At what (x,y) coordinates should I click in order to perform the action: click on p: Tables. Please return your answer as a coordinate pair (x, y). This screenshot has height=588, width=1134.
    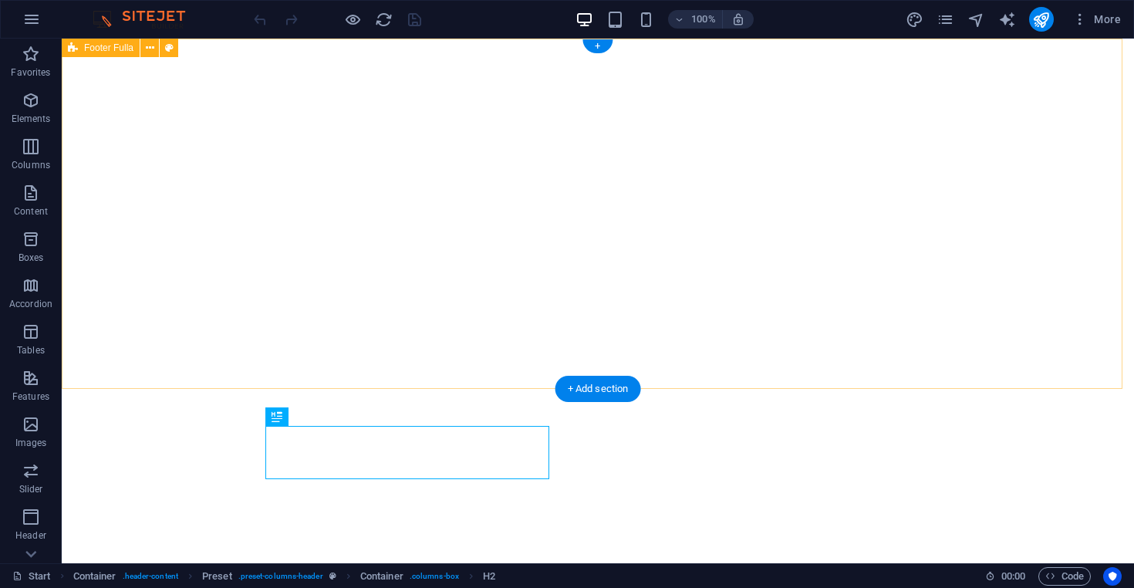
    Looking at the image, I should click on (31, 350).